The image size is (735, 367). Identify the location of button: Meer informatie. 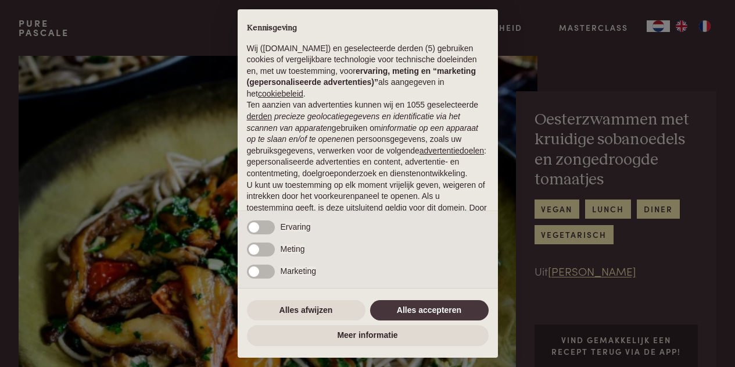
(368, 335).